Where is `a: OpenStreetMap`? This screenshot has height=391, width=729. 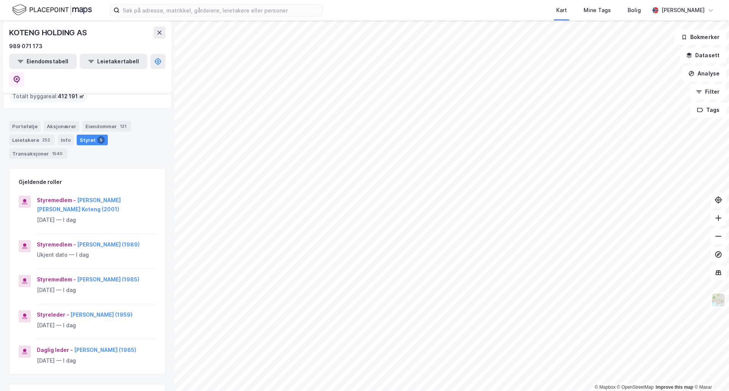
a: OpenStreetMap is located at coordinates (635, 387).